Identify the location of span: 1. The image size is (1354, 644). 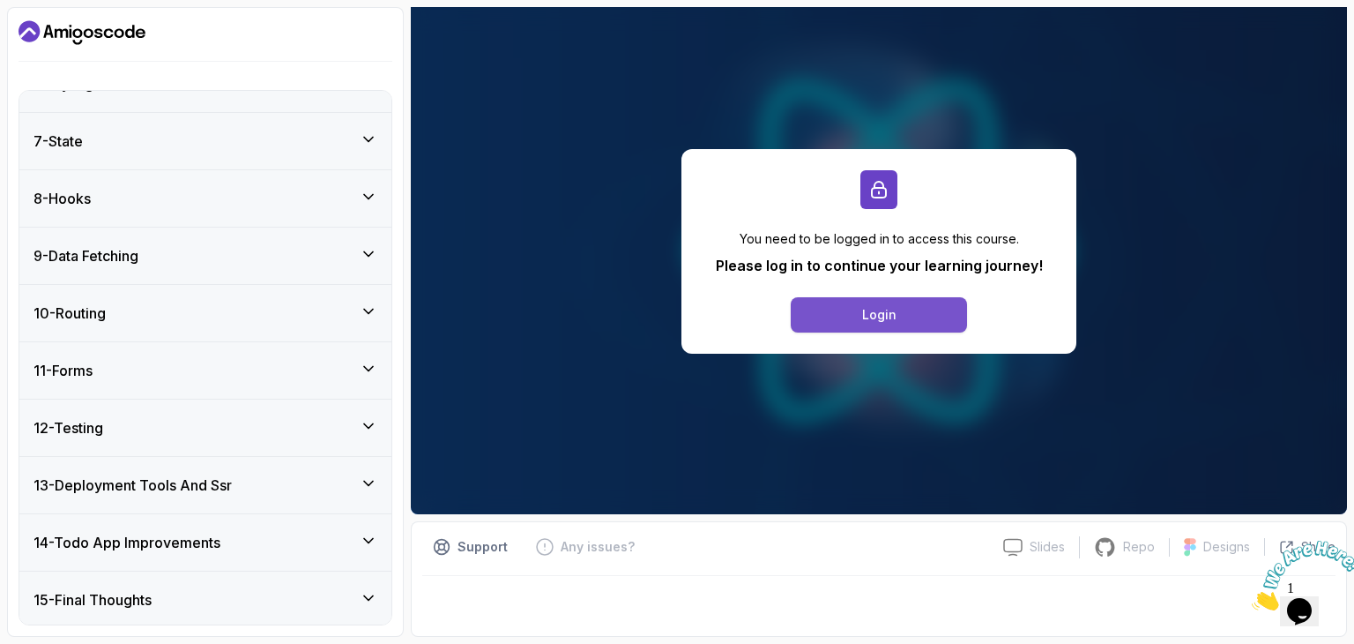
(11, 14).